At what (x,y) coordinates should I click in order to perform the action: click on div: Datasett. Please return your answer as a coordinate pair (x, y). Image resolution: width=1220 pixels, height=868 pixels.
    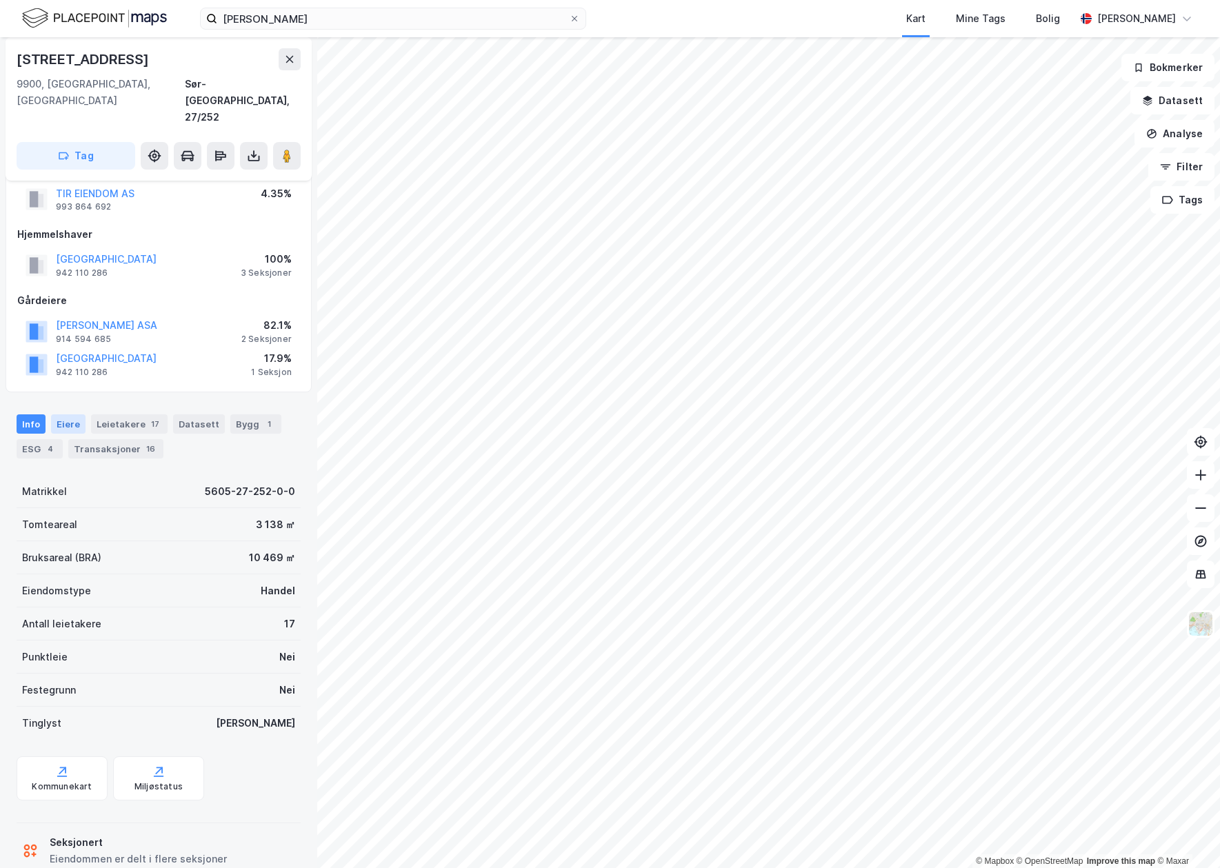
    Looking at the image, I should click on (199, 424).